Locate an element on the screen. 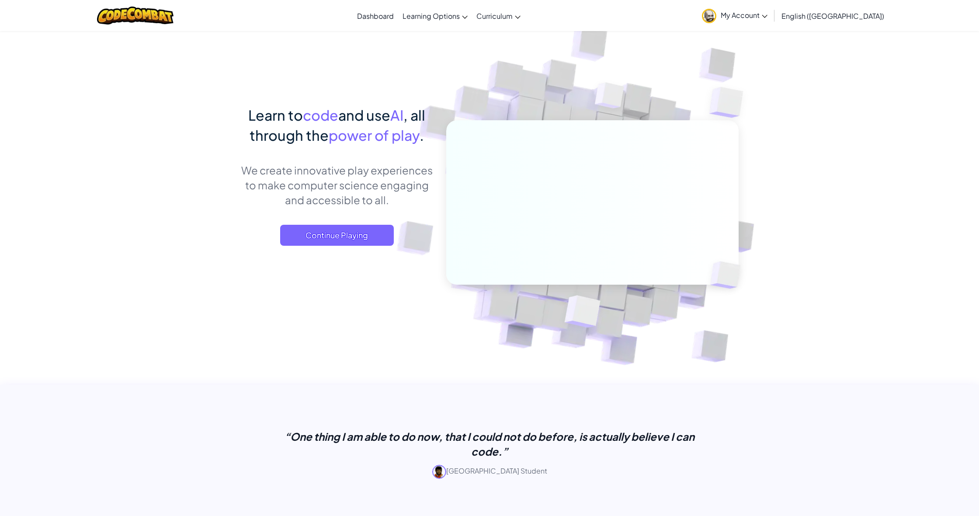 The width and height of the screenshot is (979, 516). span: Curriculum is located at coordinates (494, 16).